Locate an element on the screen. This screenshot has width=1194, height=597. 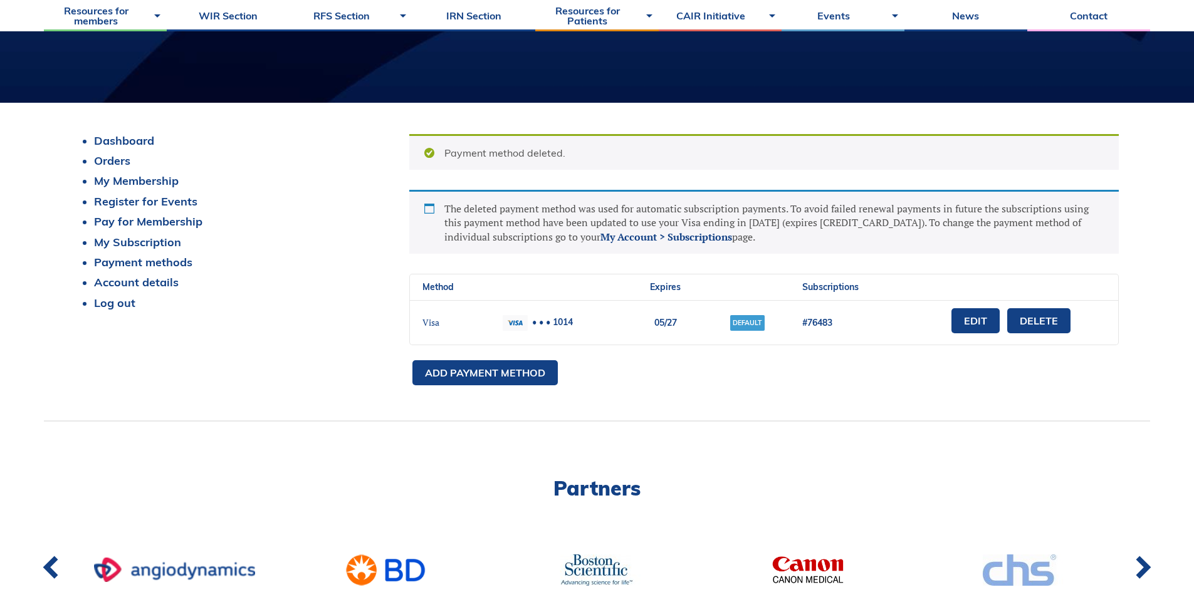
strong: My Account > Subscriptions is located at coordinates (666, 237).